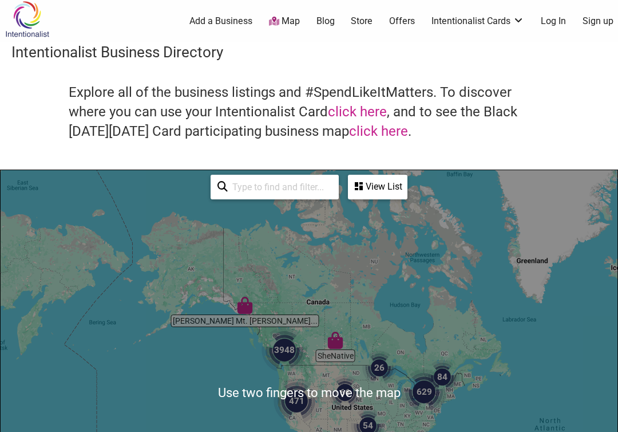 This screenshot has height=432, width=618. I want to click on a: Store, so click(362, 21).